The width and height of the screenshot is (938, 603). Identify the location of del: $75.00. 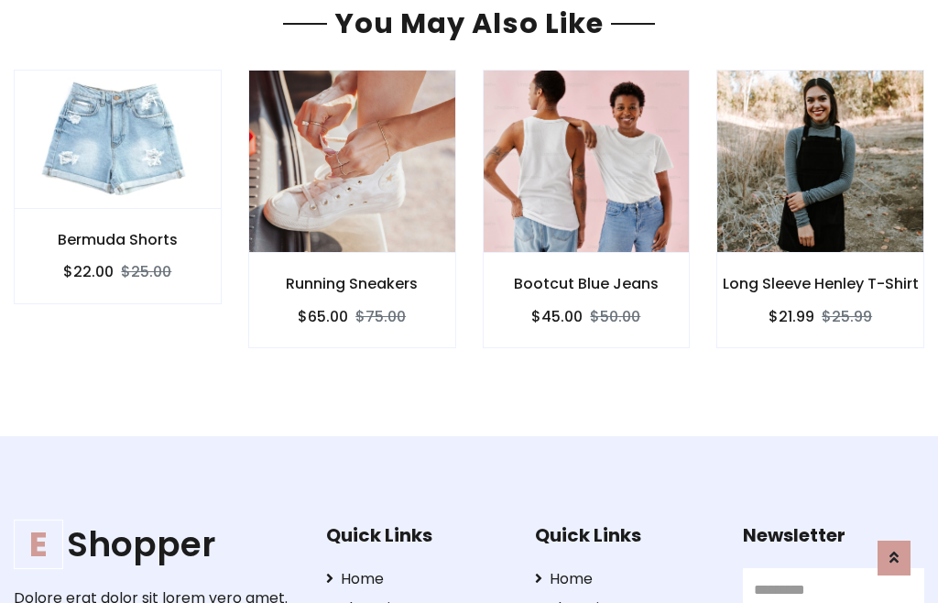
(380, 316).